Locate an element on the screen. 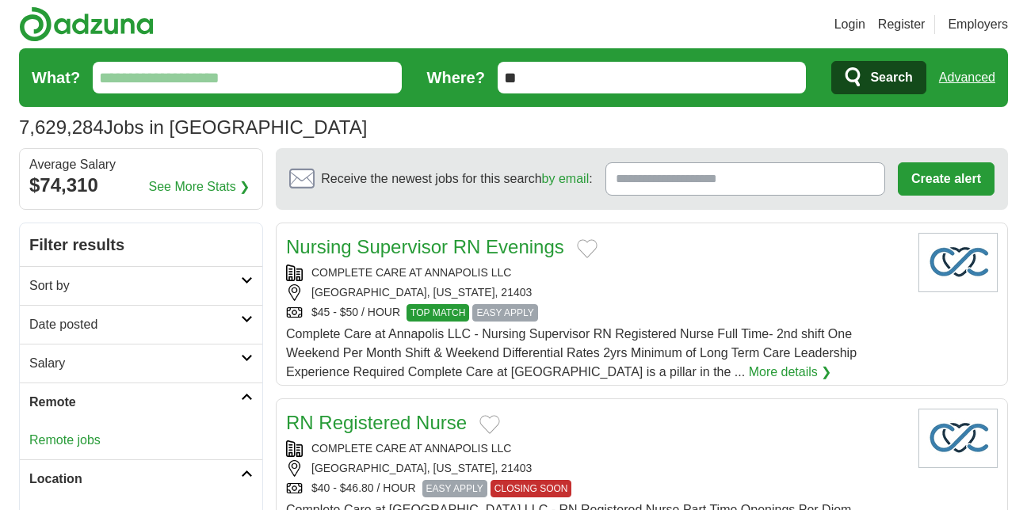 The image size is (1027, 510). a: Date posted is located at coordinates (141, 324).